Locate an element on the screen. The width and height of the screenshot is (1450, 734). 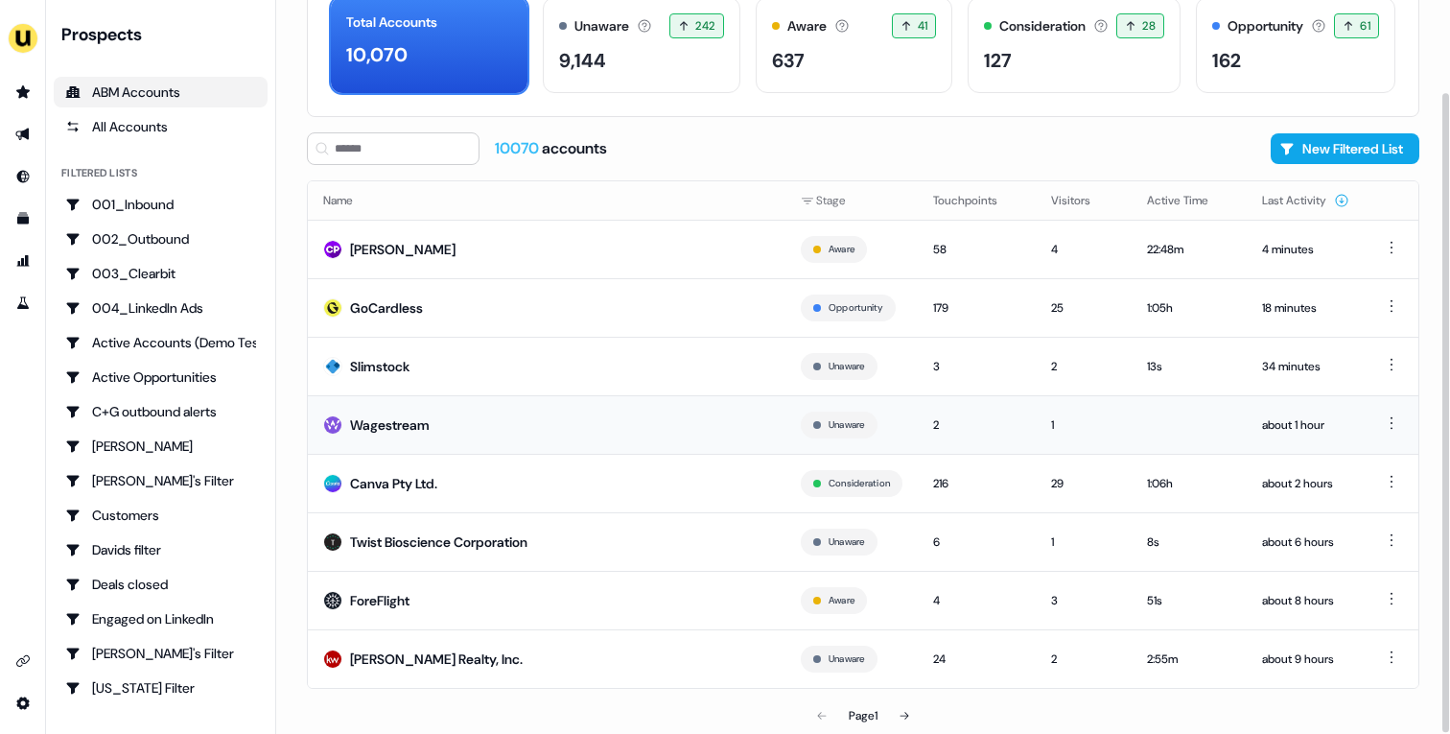
a: Go to templates is located at coordinates (23, 219).